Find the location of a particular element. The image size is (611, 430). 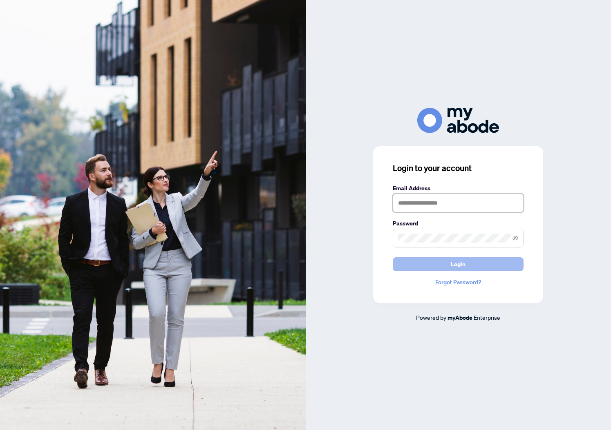

span: Login is located at coordinates (458, 264).